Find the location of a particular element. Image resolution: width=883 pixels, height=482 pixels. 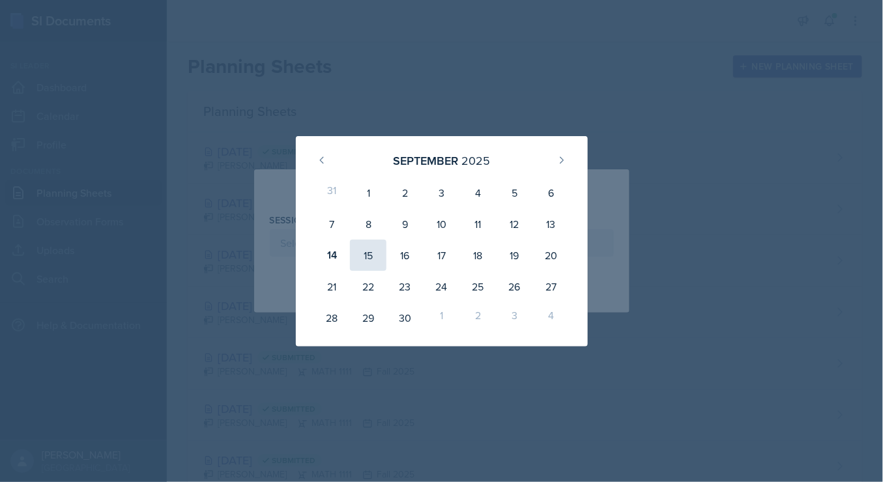

div: 27 is located at coordinates (551, 287).